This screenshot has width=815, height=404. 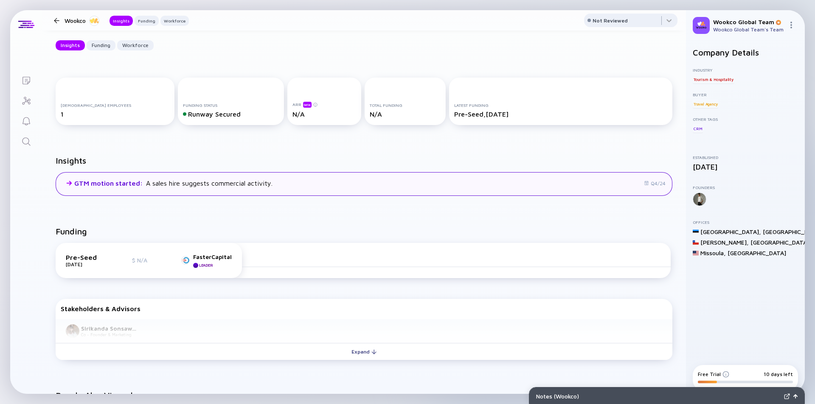 What do you see at coordinates (745, 95) in the screenshot?
I see `div: Buyer` at bounding box center [745, 95].